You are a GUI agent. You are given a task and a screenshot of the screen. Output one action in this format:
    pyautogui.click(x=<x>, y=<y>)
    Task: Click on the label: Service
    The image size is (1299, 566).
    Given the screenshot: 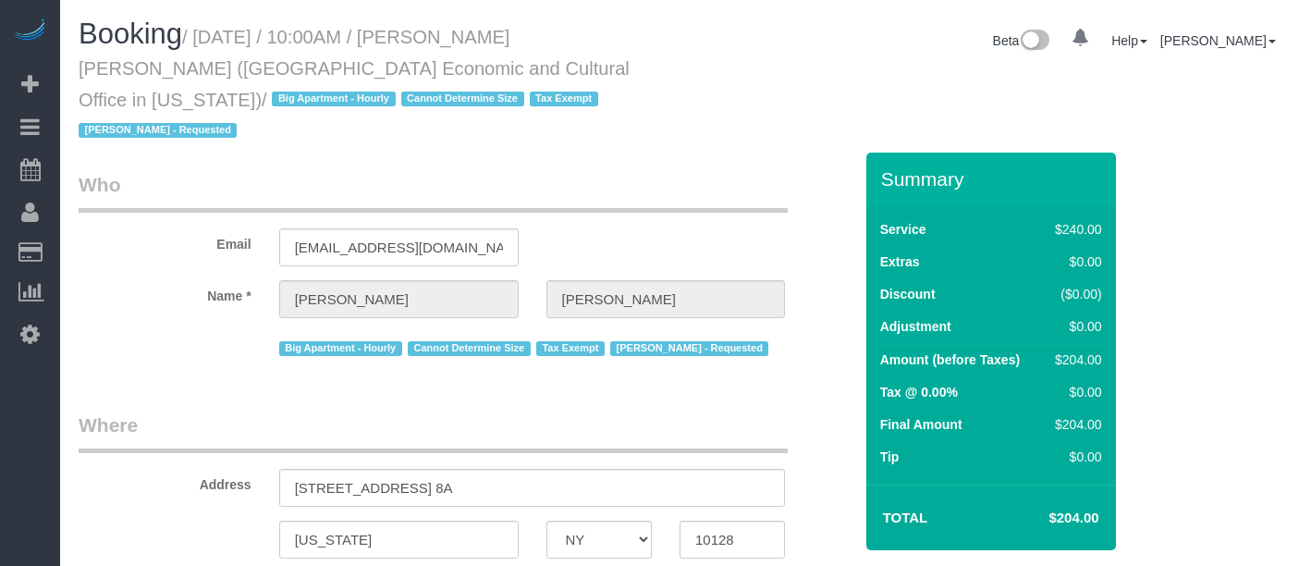 What is the action you would take?
    pyautogui.click(x=903, y=229)
    